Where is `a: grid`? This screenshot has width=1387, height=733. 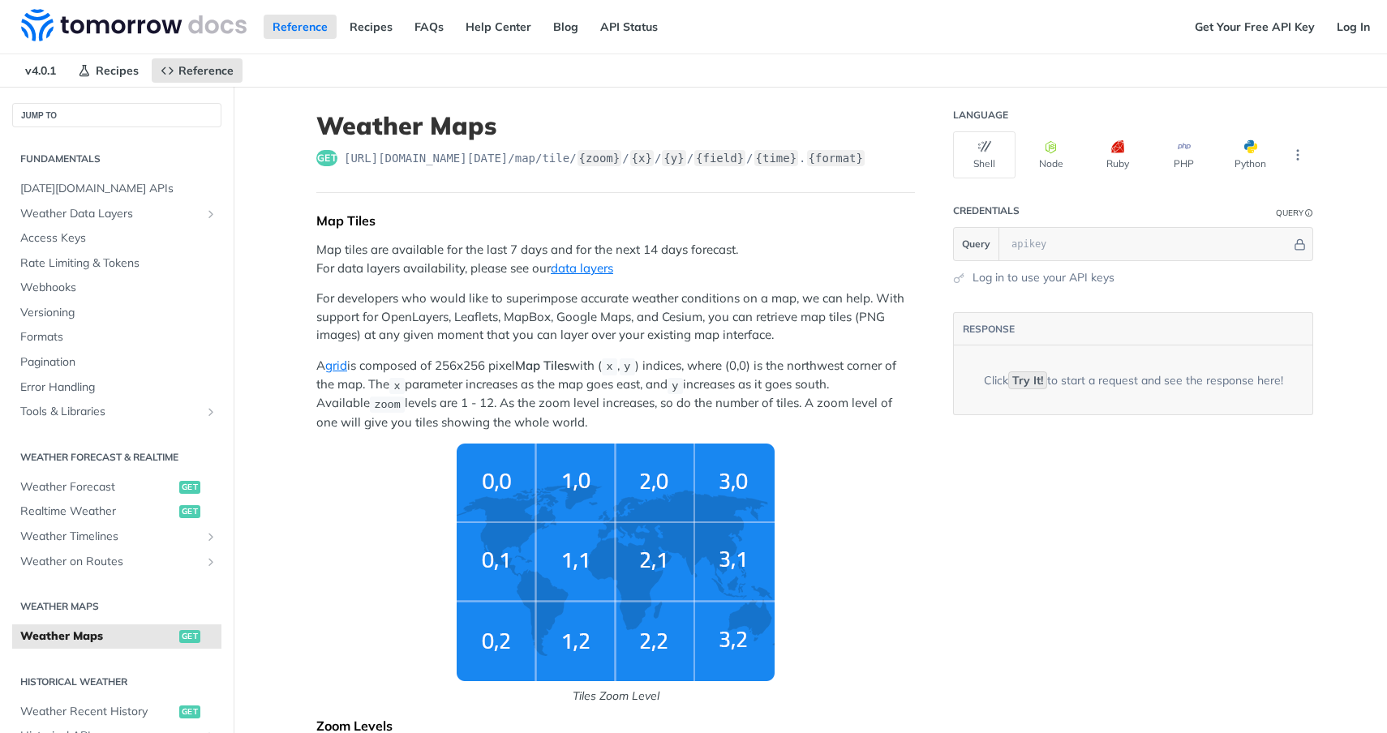
a: grid is located at coordinates (336, 365).